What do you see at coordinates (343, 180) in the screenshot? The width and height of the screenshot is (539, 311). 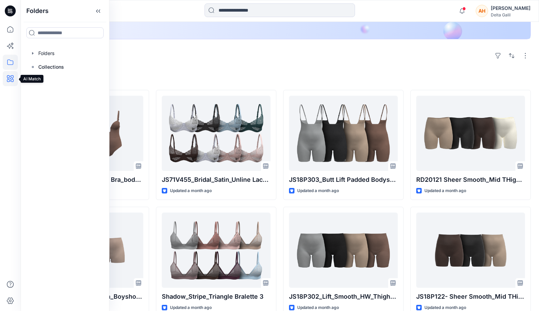 I see `p: JS18P303_Butt Lift Padded Bodysuit_Romper` at bounding box center [343, 180].